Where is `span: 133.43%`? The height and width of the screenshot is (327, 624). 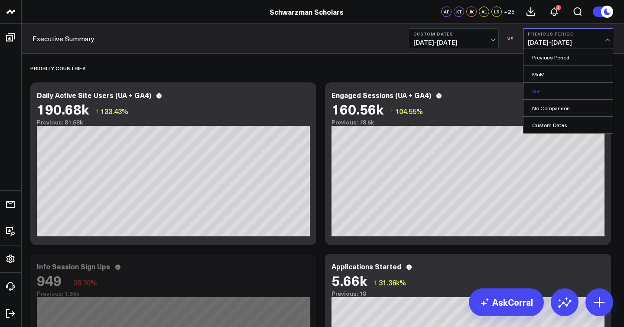
span: 133.43% is located at coordinates (114, 111).